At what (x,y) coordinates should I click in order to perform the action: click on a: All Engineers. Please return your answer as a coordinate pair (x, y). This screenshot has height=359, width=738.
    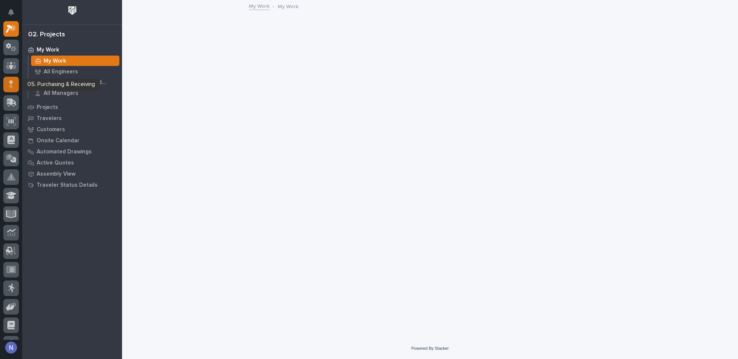
    Looking at the image, I should click on (75, 71).